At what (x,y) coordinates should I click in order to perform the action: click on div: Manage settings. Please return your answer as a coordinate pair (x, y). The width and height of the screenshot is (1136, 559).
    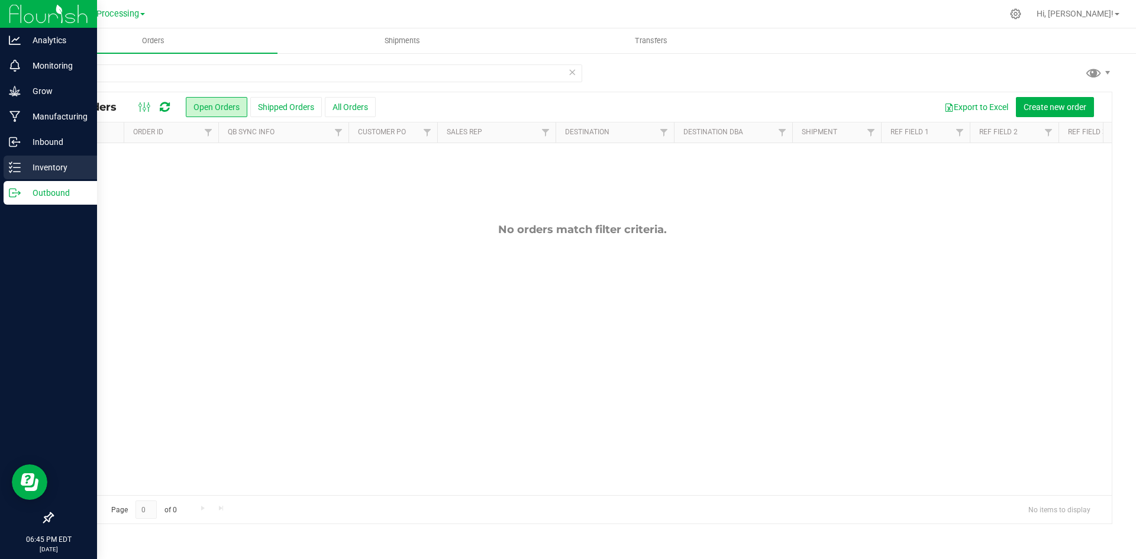
    Looking at the image, I should click on (1015, 14).